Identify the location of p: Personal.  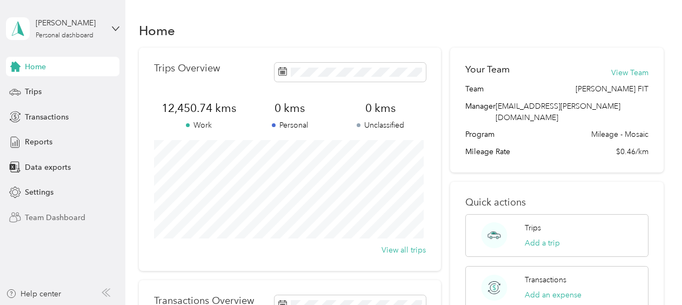
(290, 125).